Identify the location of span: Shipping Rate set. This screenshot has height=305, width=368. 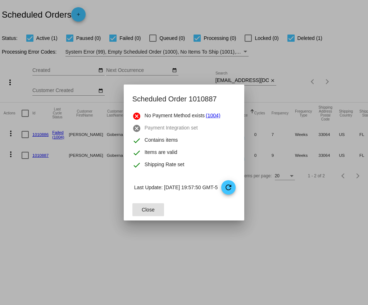
(164, 165).